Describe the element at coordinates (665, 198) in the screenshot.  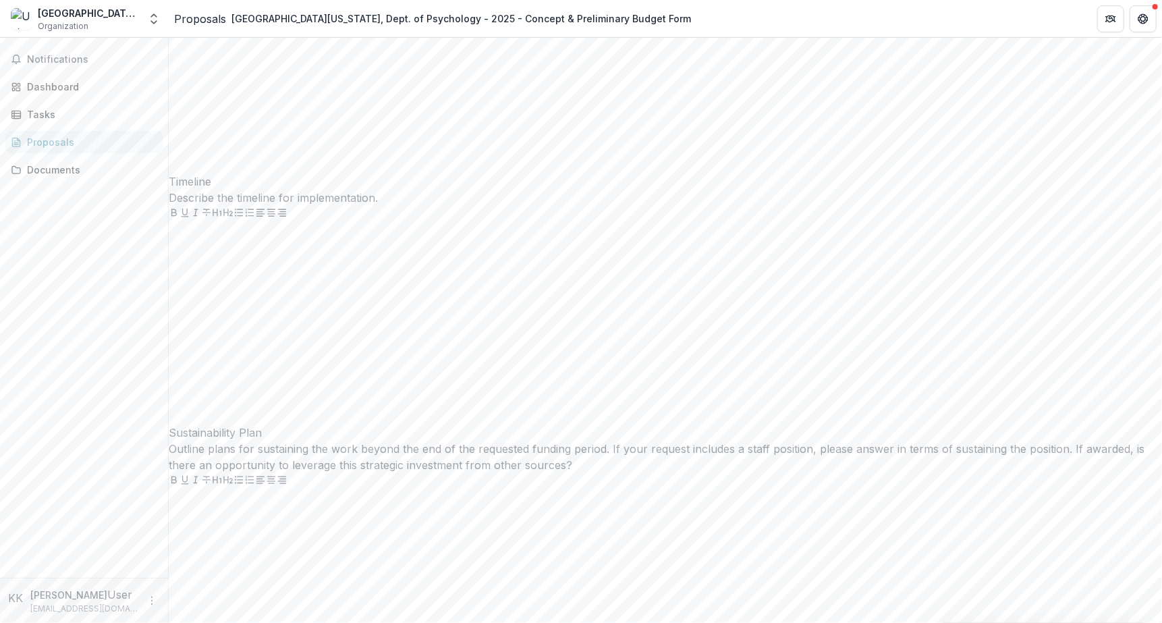
I see `div: Describe the timeline for implementation.` at that location.